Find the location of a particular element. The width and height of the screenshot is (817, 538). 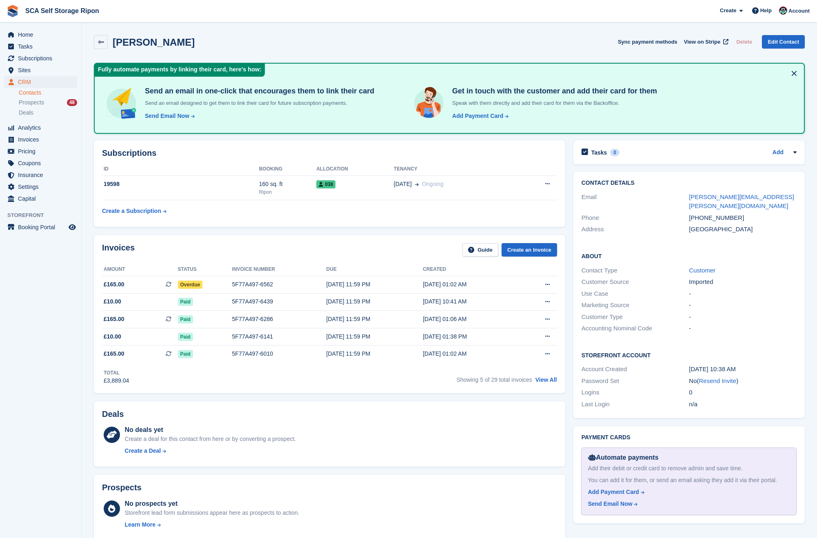

img: stora-icon-8386f47178a22dfd0bd8f6a31ec36ba5ce8667c1dd55bd0f319d3a0aa187defe.svg is located at coordinates (13, 11).